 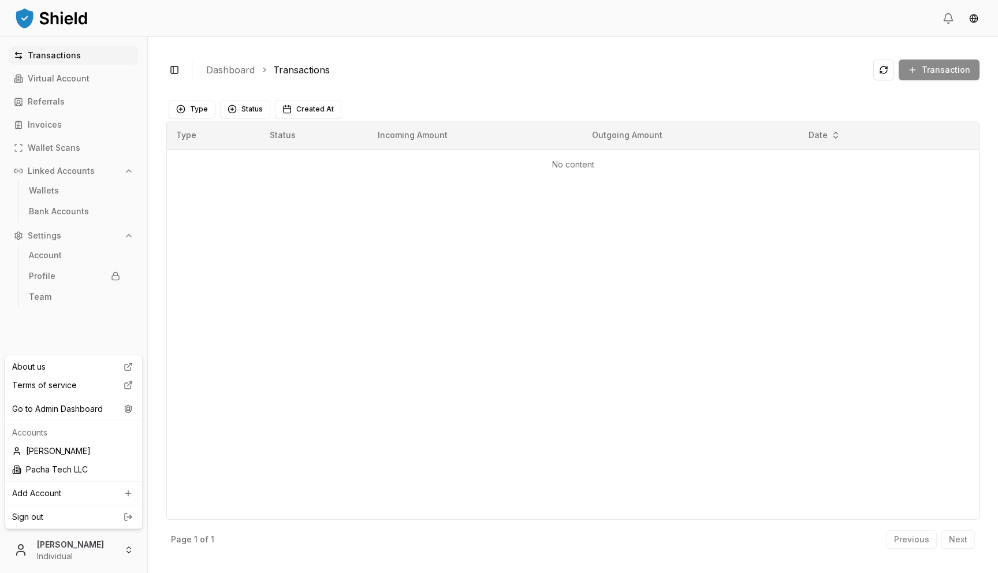 I want to click on div: Go to Admin Dashboard, so click(x=73, y=409).